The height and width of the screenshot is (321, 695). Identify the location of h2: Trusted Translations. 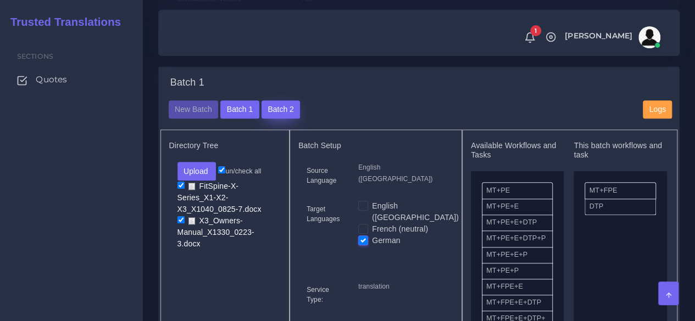
(62, 22).